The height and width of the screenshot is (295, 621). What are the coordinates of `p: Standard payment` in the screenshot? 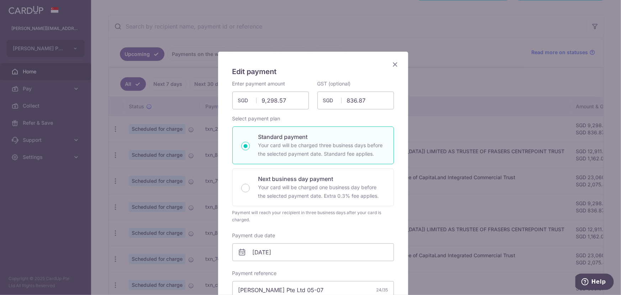 It's located at (322, 137).